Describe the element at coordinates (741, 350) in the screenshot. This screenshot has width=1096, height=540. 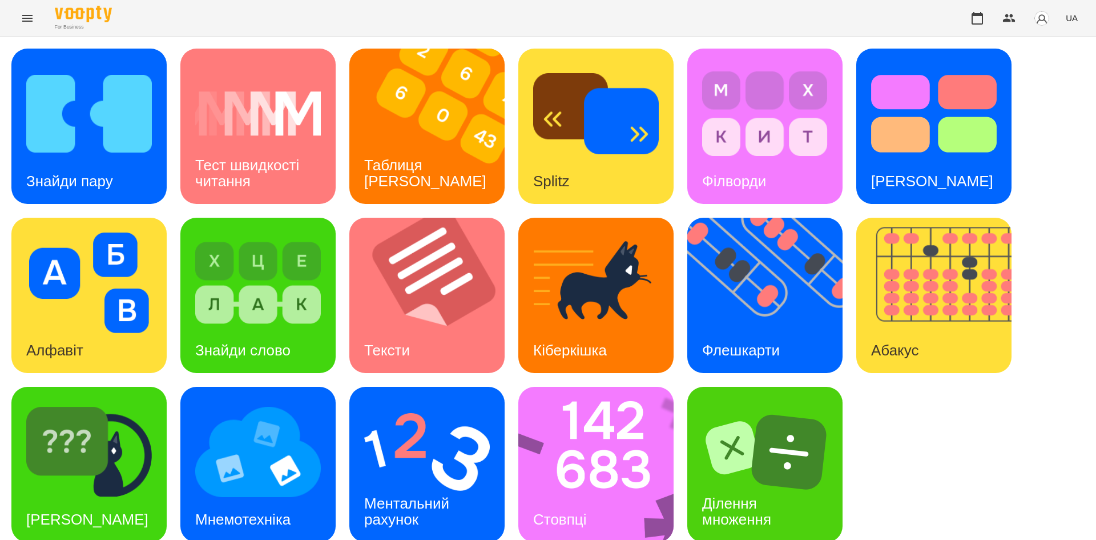
I see `h3: Флешкарти` at that location.